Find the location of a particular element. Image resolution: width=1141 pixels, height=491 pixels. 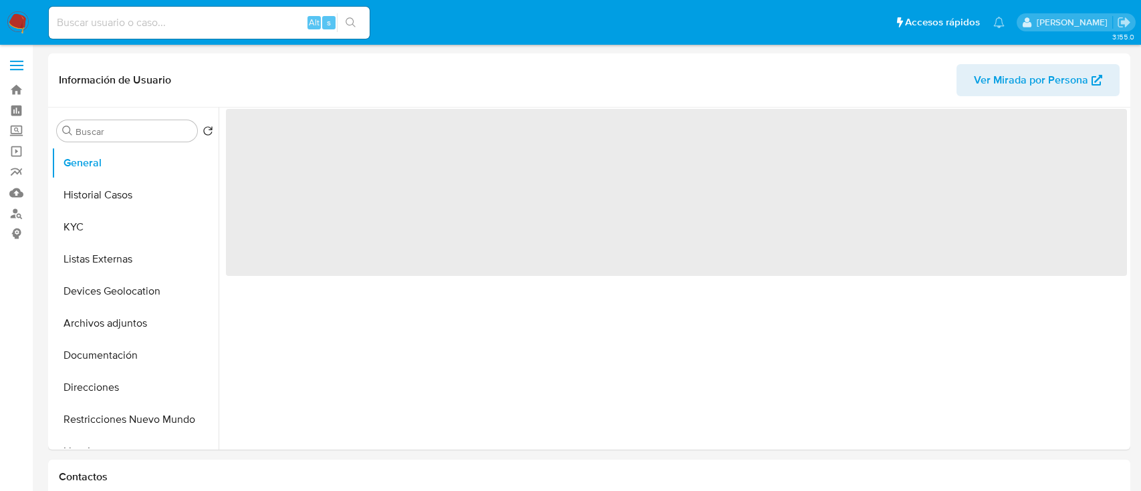

span: Accesos rápidos is located at coordinates (943, 22).